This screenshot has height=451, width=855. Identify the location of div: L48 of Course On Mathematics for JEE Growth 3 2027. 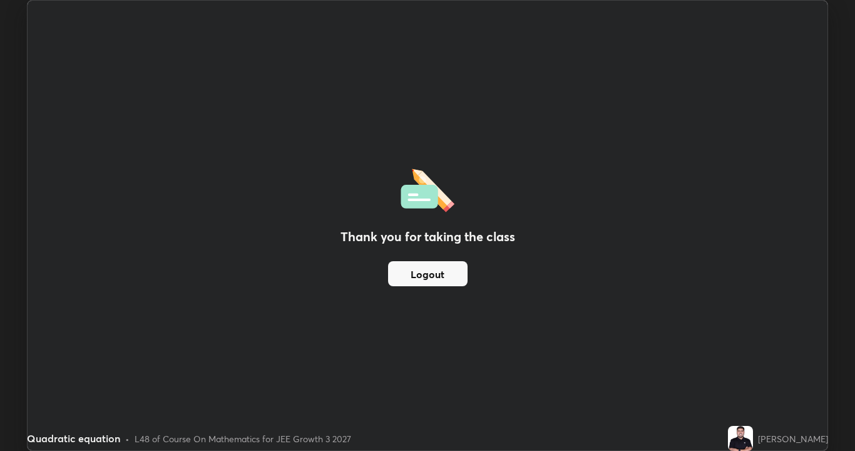
(243, 438).